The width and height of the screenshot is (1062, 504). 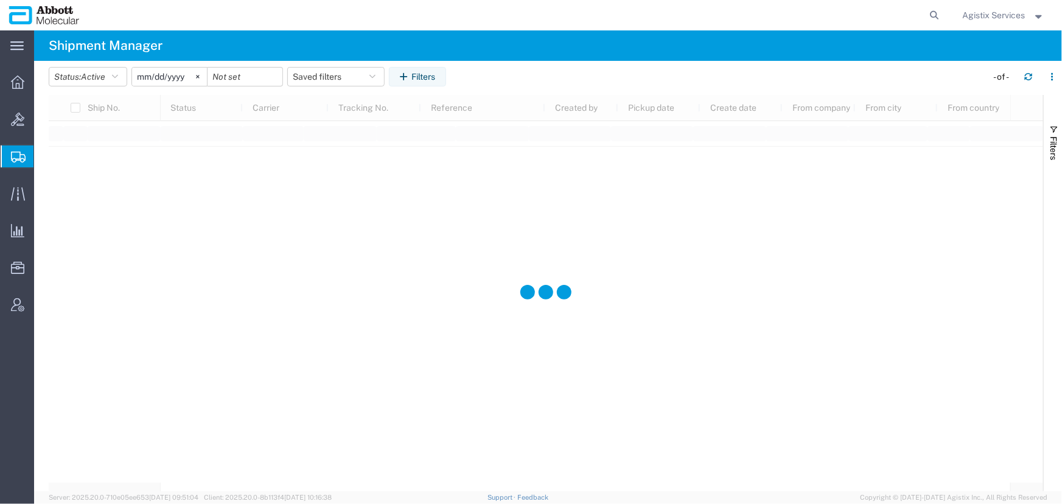 What do you see at coordinates (1053, 148) in the screenshot?
I see `span: Filters` at bounding box center [1053, 148].